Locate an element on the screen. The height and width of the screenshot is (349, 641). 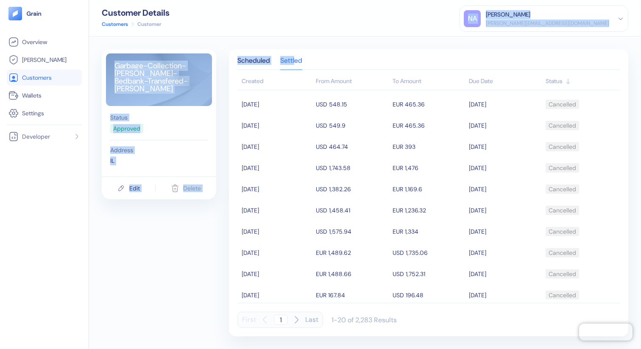
span: Developer is located at coordinates (36, 136).